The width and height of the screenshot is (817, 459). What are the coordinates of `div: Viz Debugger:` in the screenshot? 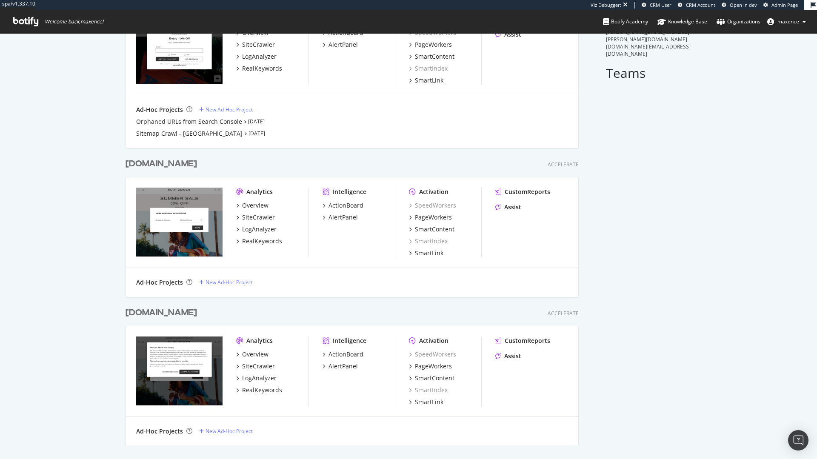 It's located at (606, 5).